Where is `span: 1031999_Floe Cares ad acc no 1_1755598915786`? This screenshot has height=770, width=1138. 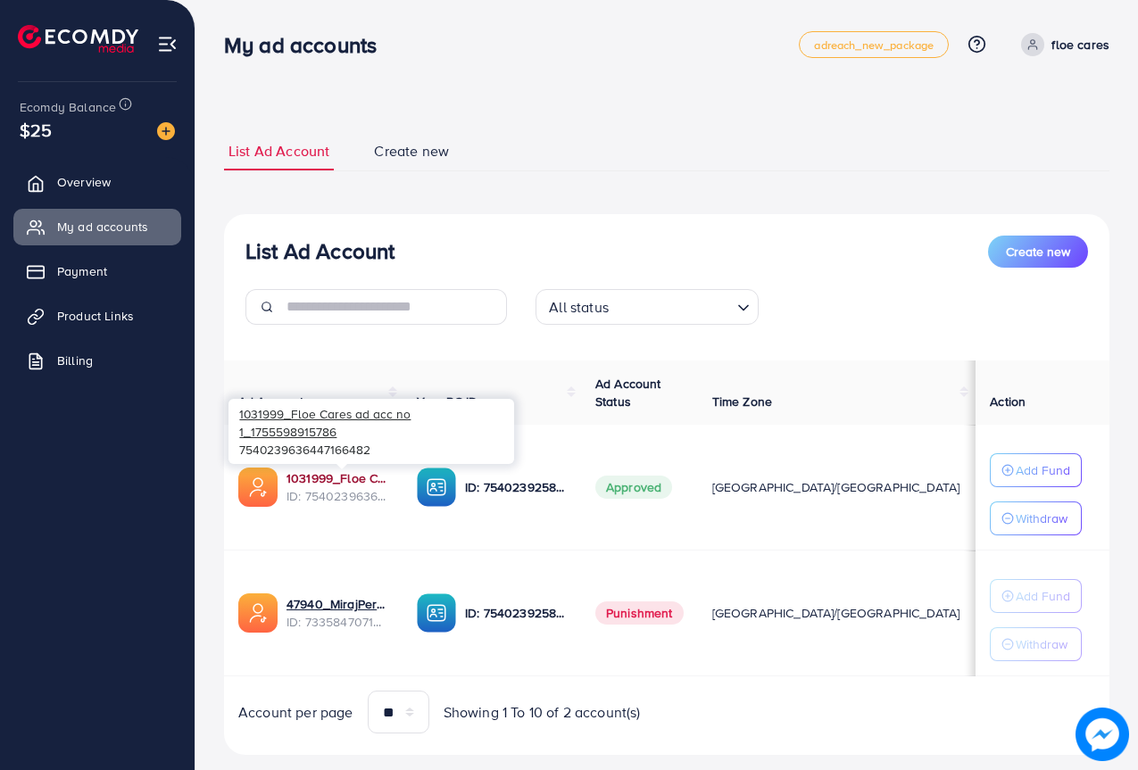 span: 1031999_Floe Cares ad acc no 1_1755598915786 is located at coordinates (325, 422).